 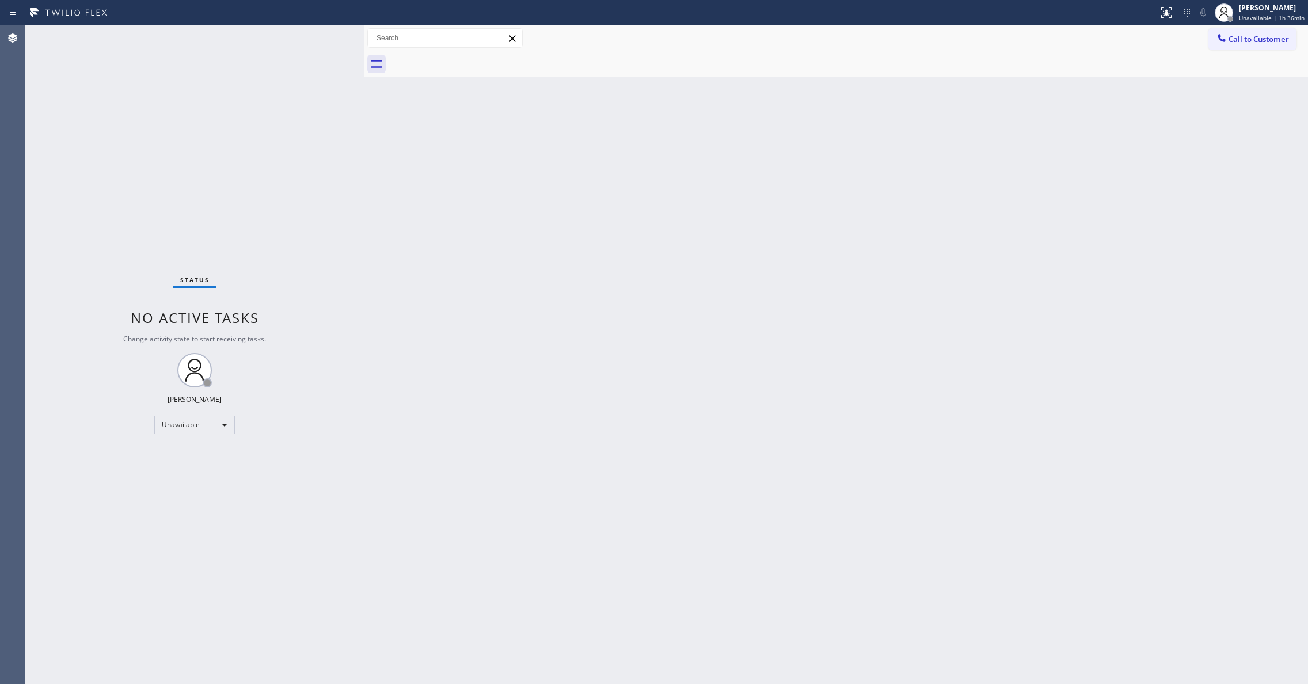 I want to click on div: Unavailable, so click(x=195, y=425).